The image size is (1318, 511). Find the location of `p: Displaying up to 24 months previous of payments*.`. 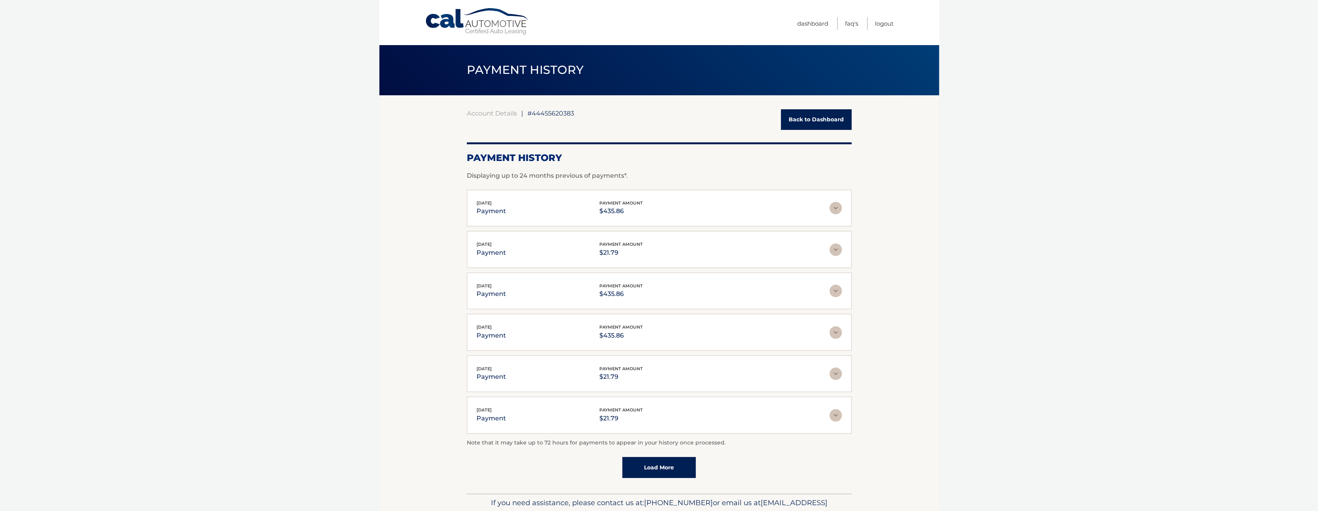

p: Displaying up to 24 months previous of payments*. is located at coordinates (659, 176).